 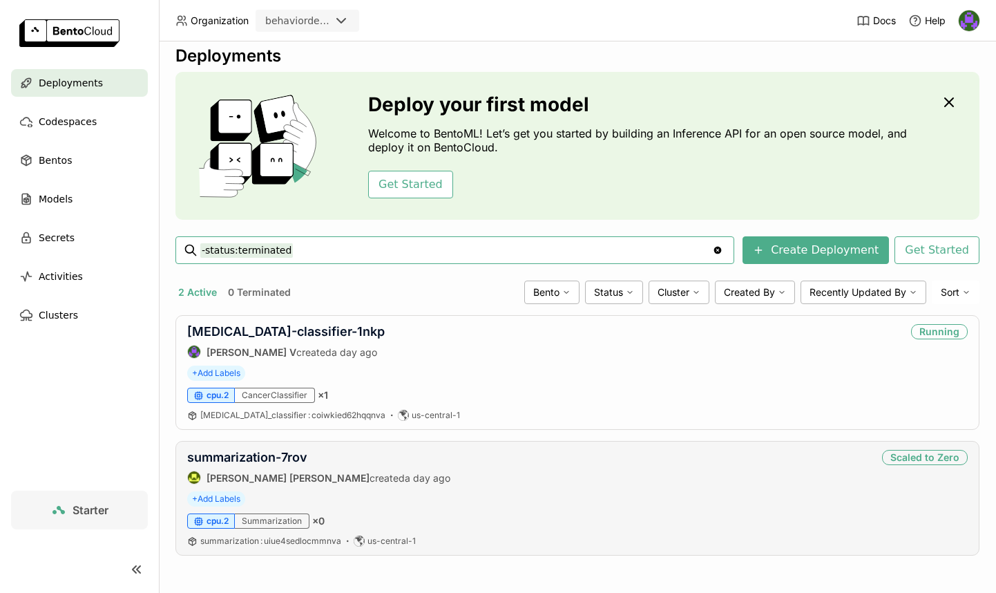 What do you see at coordinates (641, 140) in the screenshot?
I see `p: Welcome to BentoML! Let’s get you started by building an Inference API for an open source model, ...` at bounding box center [641, 140].